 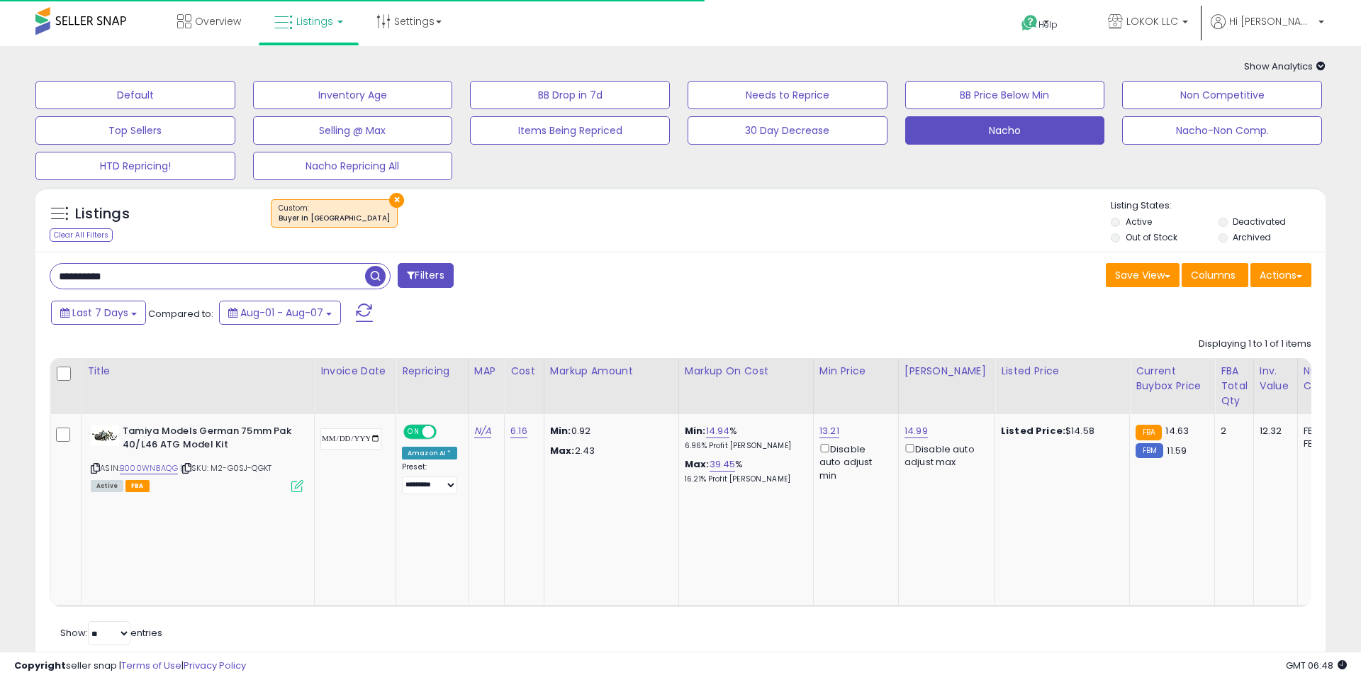 I want to click on div: Min Price, so click(x=855, y=371).